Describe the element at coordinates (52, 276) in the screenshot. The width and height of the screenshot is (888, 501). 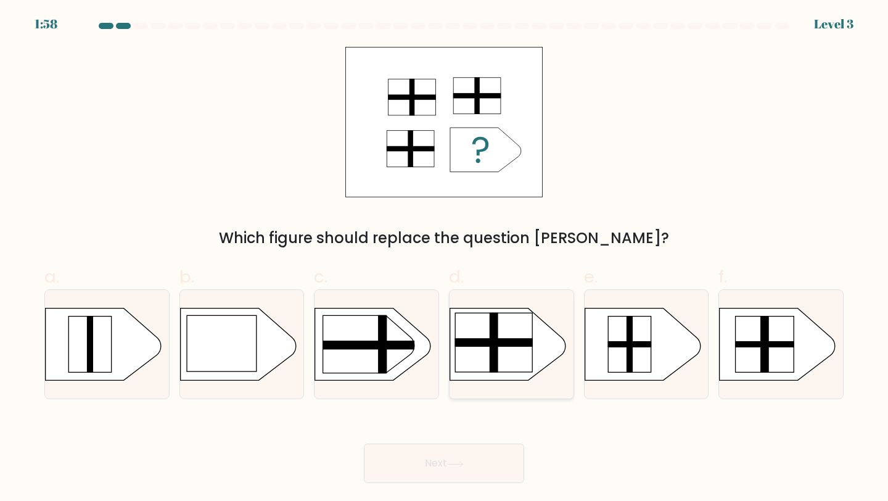
I see `span: a.` at that location.